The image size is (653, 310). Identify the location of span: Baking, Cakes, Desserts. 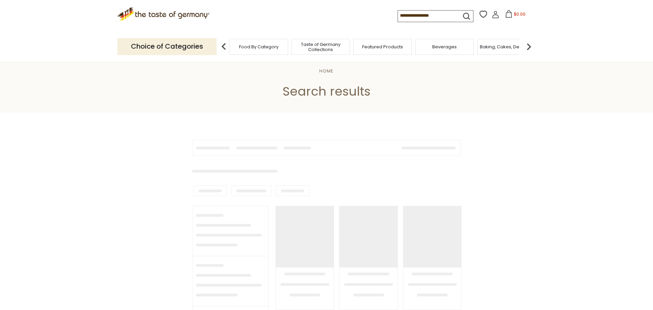
(506, 47).